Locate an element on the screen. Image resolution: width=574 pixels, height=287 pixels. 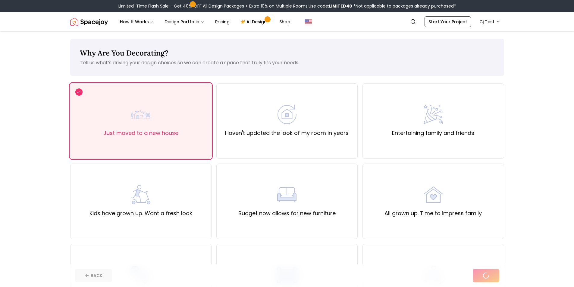
img: Haven't updated the look of my room in years is located at coordinates (287, 114).